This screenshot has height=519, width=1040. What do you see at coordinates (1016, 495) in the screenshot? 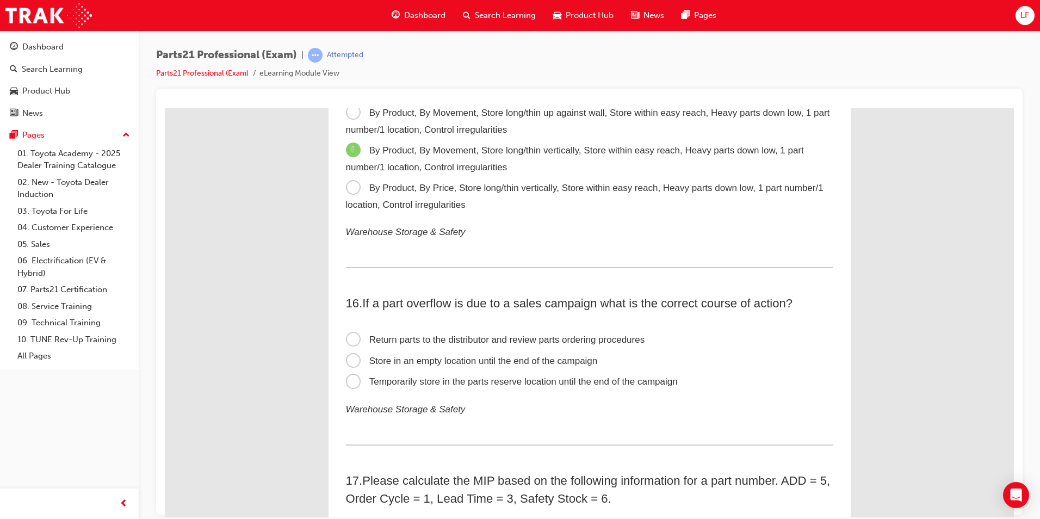
I see `div: Open Intercom Messenger` at bounding box center [1016, 495].